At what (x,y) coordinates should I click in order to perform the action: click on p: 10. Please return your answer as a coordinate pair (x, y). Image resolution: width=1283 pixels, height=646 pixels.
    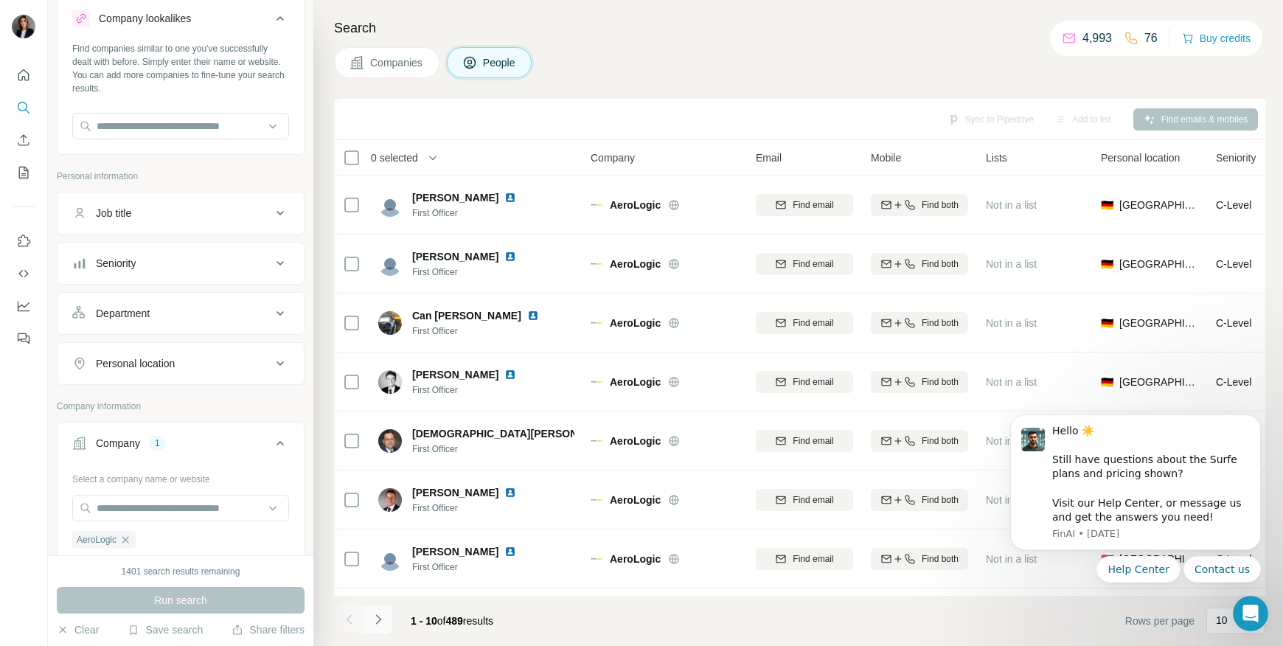
    Looking at the image, I should click on (1222, 620).